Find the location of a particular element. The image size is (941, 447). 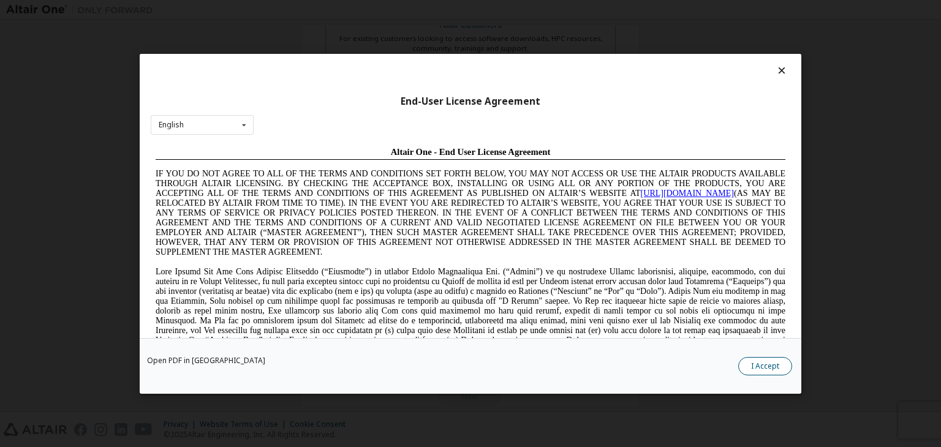

span: IF YOU DO NOT AGREE TO ALL OF THE TERMS AND CONDITIONS SET FORTH BELOW, YOU MAY NOT ACCESS OR USE... is located at coordinates (320, 70).